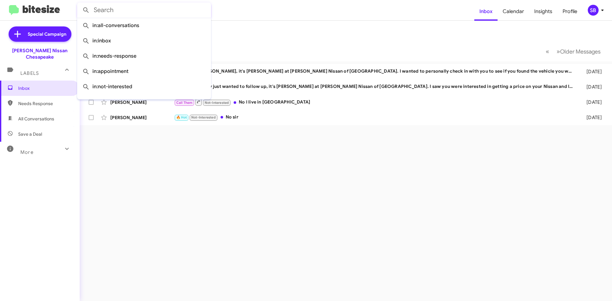 Image resolution: width=612 pixels, height=301 pixels. Describe the element at coordinates (36, 119) in the screenshot. I see `span: All Conversations` at that location.